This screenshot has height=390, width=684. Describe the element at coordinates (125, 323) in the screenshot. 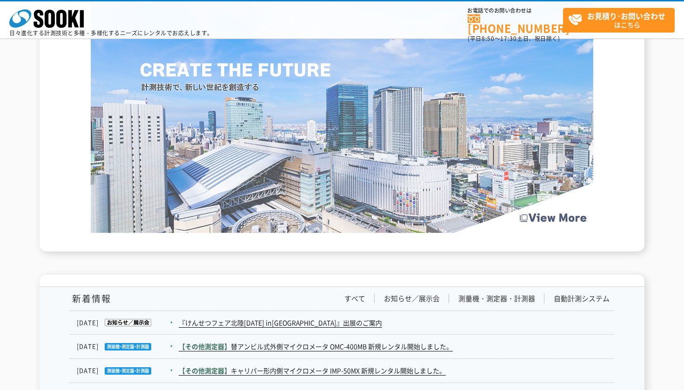

I see `img: お知らせ／展示会` at that location.